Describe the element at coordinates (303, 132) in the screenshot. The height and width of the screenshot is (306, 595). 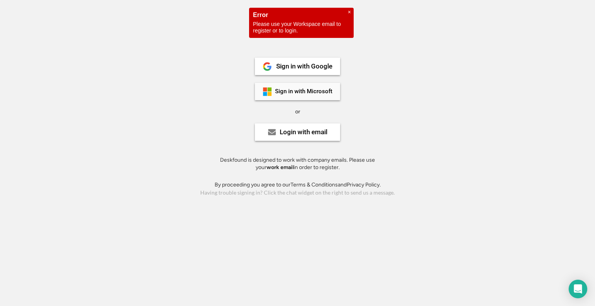
I see `div: Login with email` at that location.